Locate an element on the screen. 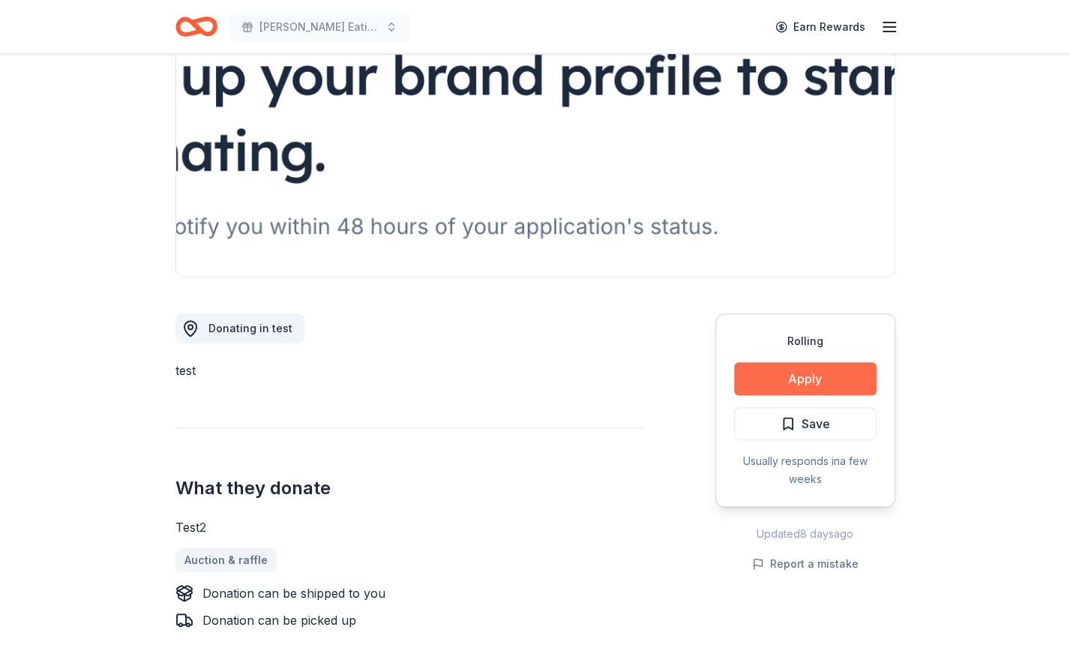 The width and height of the screenshot is (1070, 648). button: Apply is located at coordinates (805, 379).